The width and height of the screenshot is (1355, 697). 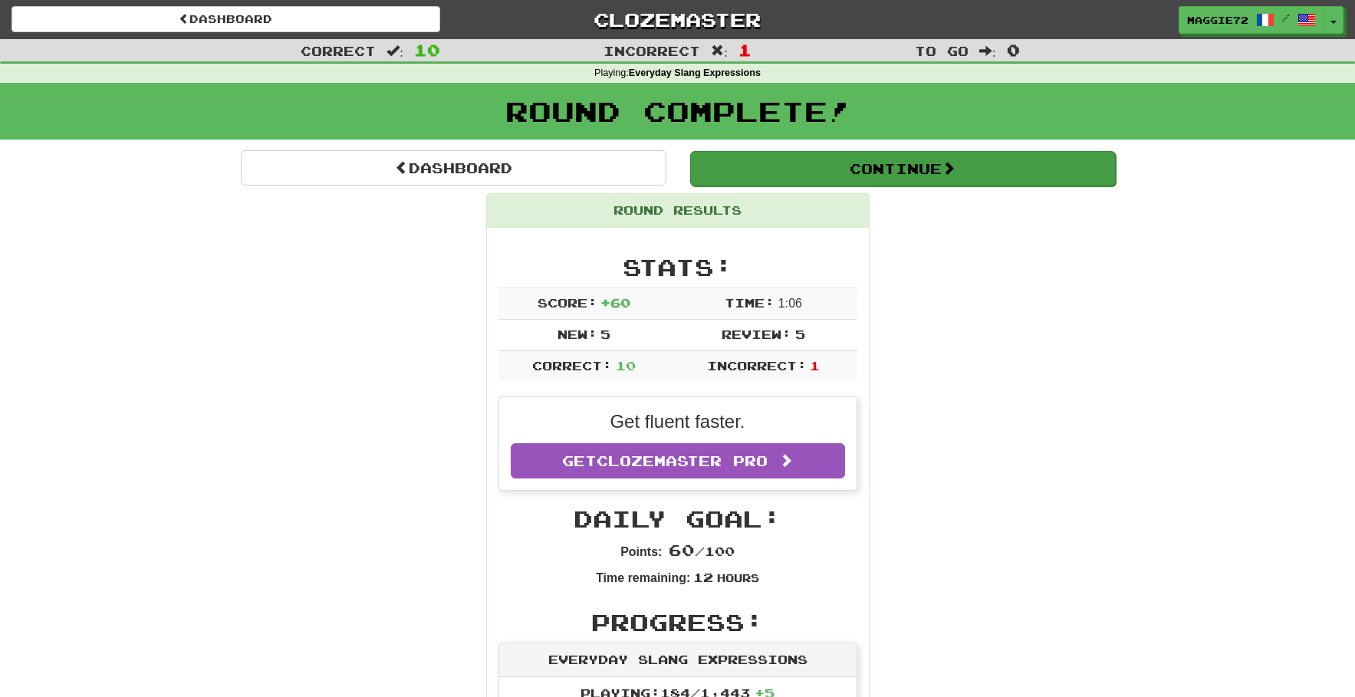 What do you see at coordinates (615, 302) in the screenshot?
I see `span: + 60` at bounding box center [615, 302].